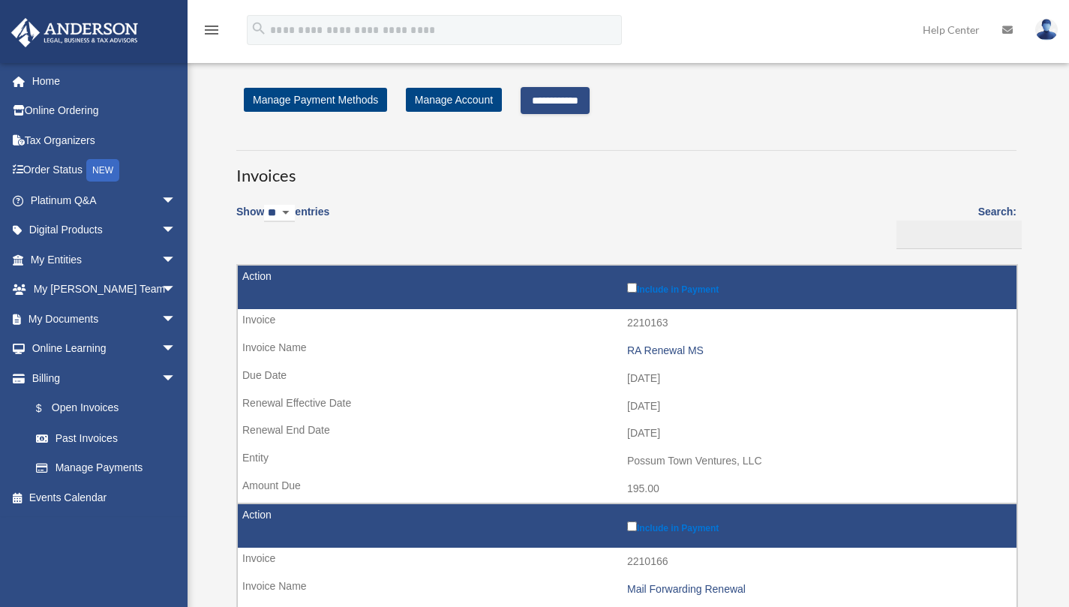 Image resolution: width=1069 pixels, height=607 pixels. Describe the element at coordinates (212, 32) in the screenshot. I see `a: menu` at that location.